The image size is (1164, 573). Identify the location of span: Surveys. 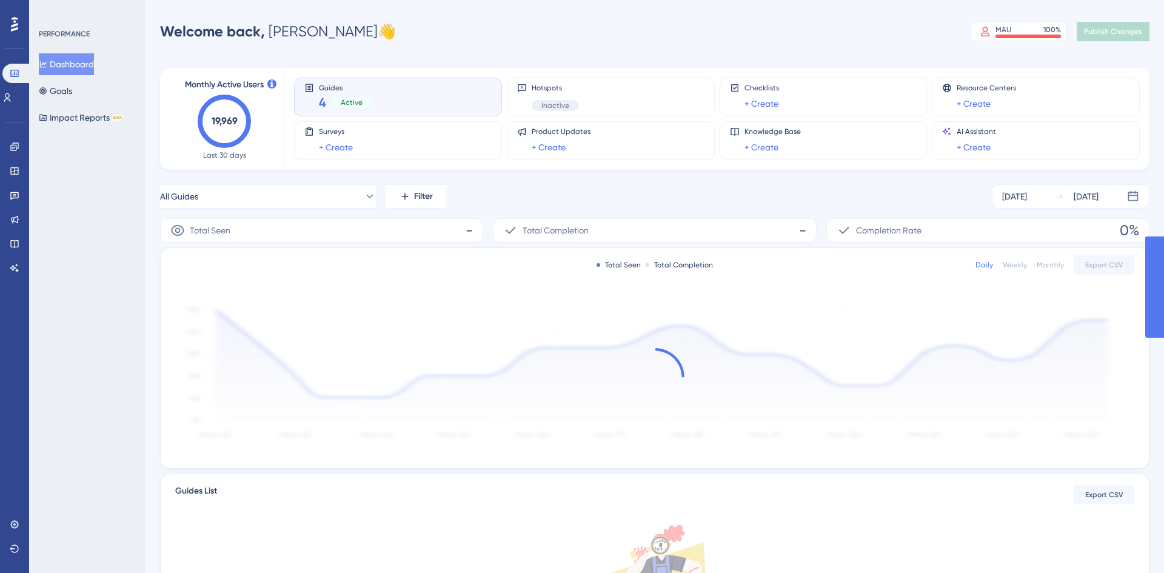
(336, 132).